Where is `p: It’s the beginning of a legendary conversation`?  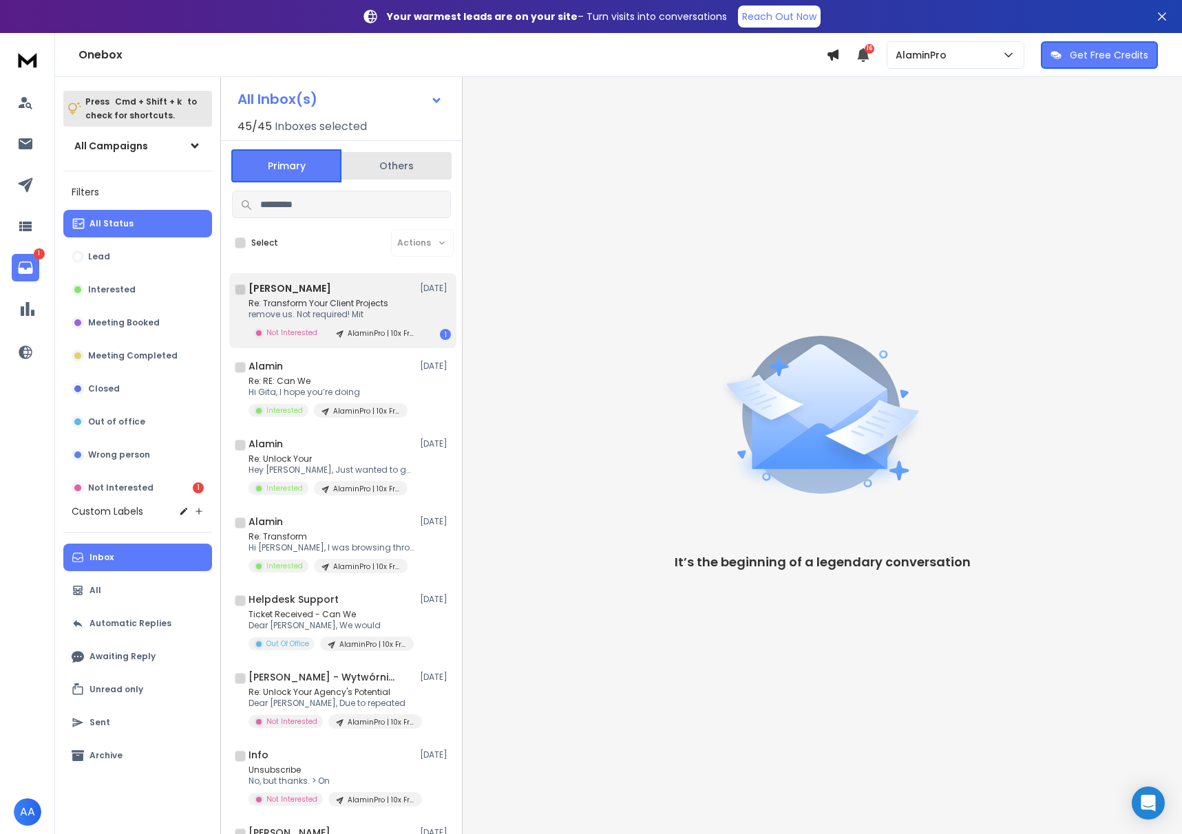 p: It’s the beginning of a legendary conversation is located at coordinates (822, 562).